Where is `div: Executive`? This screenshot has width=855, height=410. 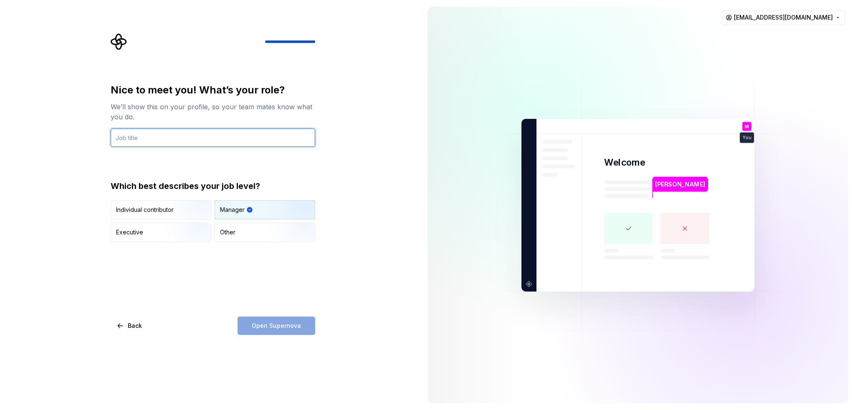 div: Executive is located at coordinates (129, 233).